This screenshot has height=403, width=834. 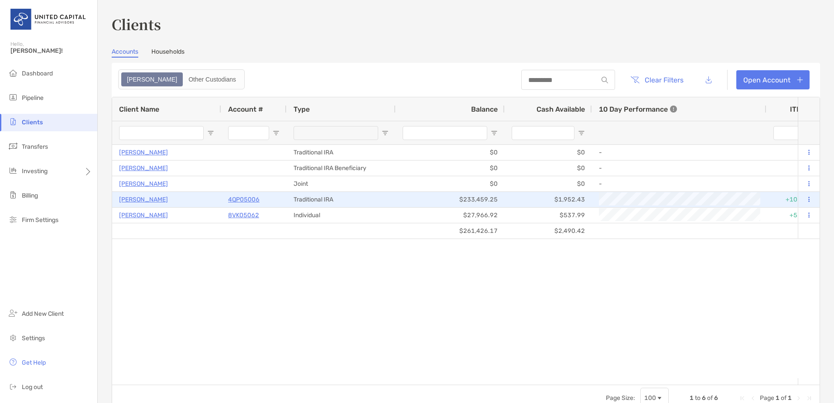 I want to click on img: logout icon, so click(x=13, y=386).